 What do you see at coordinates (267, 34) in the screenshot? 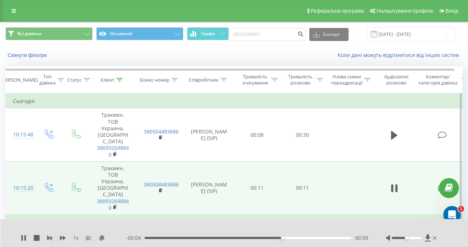
I see `input: Пошук за номером` at bounding box center [267, 34].